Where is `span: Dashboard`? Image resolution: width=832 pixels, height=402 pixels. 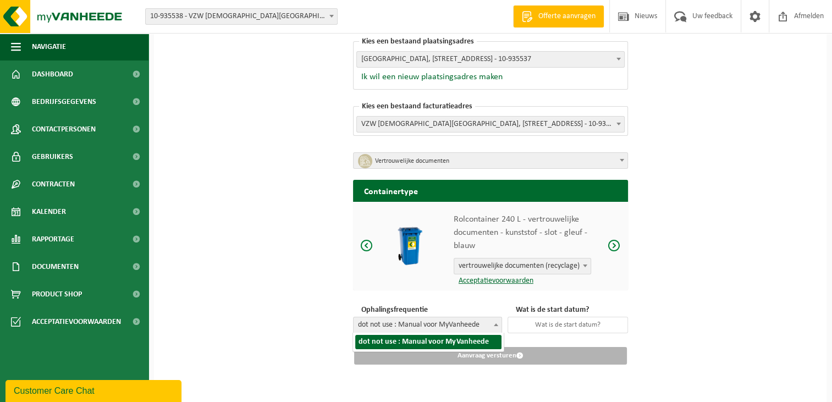 span: Dashboard is located at coordinates (52, 74).